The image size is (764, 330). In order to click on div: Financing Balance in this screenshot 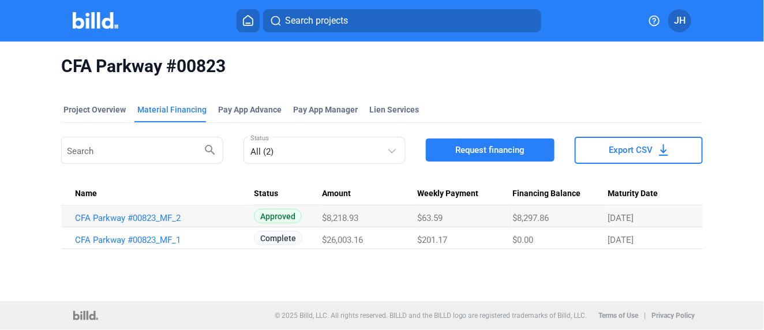, I will do `click(560, 194)`.